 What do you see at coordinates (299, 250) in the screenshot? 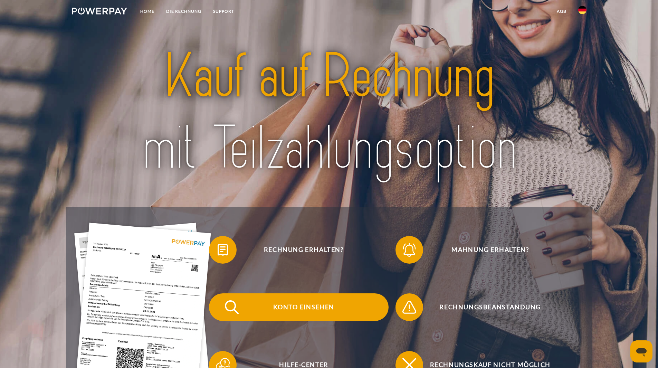
I see `a: Rechnung erhalten?` at bounding box center [299, 250].